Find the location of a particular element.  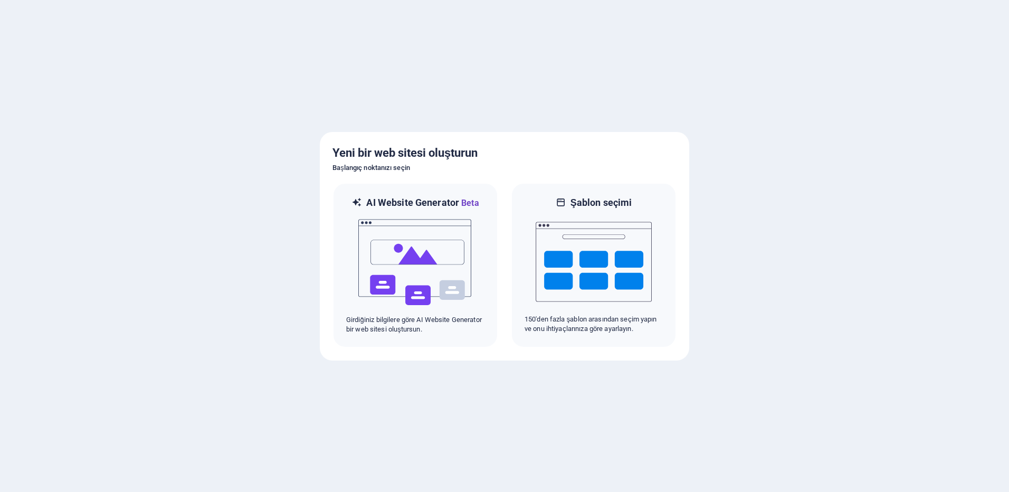

p: Girdiğiniz bilgilere göre AI Website Generator bir web sitesi oluştursun. is located at coordinates (415, 324).